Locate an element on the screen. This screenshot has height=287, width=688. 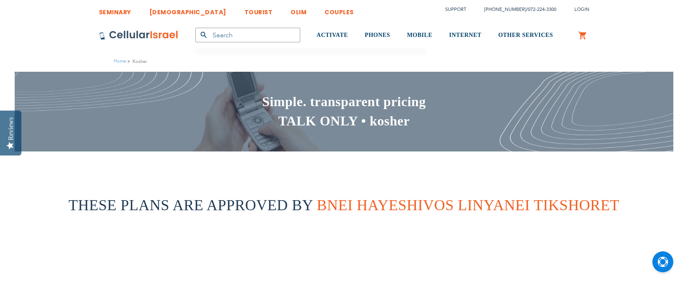
span: INTERNET is located at coordinates (465, 35).